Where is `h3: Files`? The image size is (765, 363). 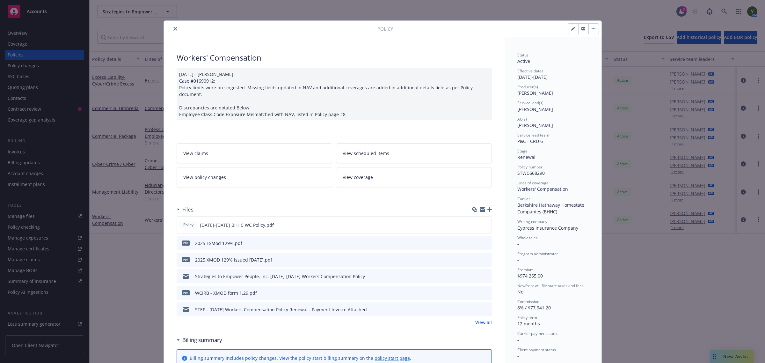 h3: Files is located at coordinates (188, 209).